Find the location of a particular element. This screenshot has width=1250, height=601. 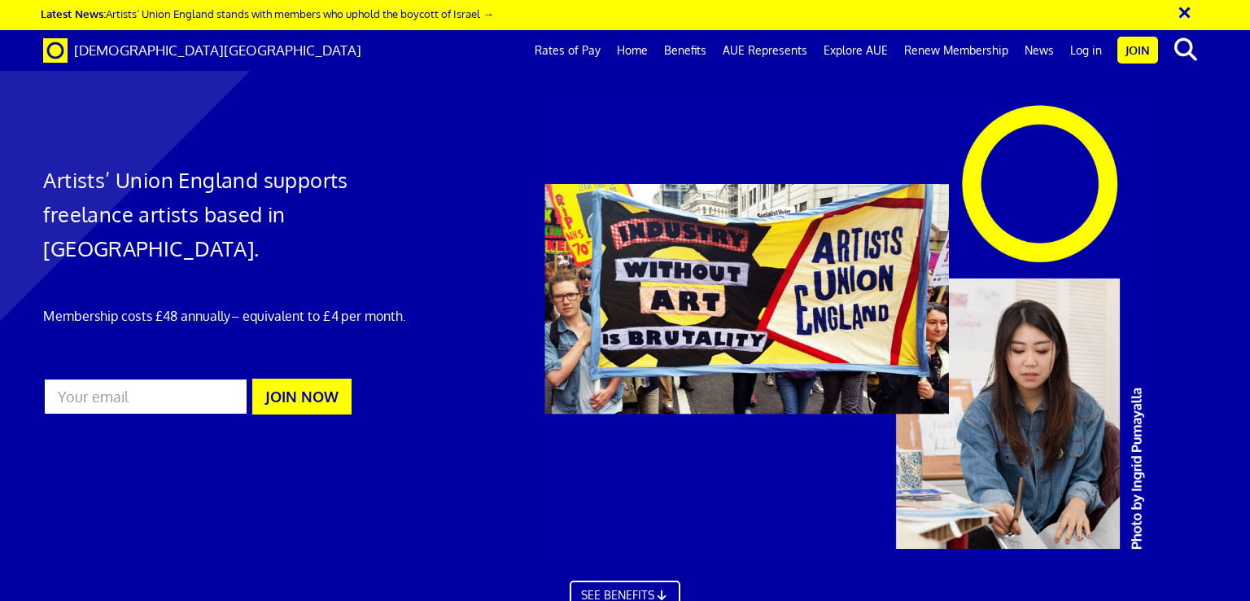

button: search is located at coordinates (1186, 50).